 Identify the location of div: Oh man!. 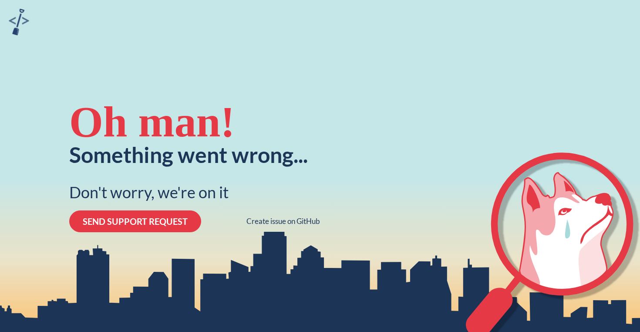
(152, 122).